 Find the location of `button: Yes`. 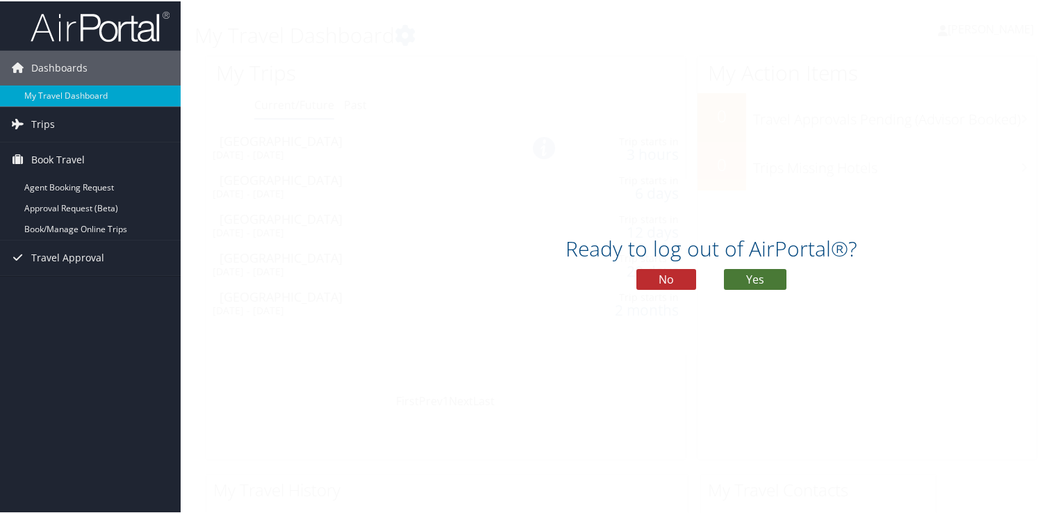

button: Yes is located at coordinates (755, 278).